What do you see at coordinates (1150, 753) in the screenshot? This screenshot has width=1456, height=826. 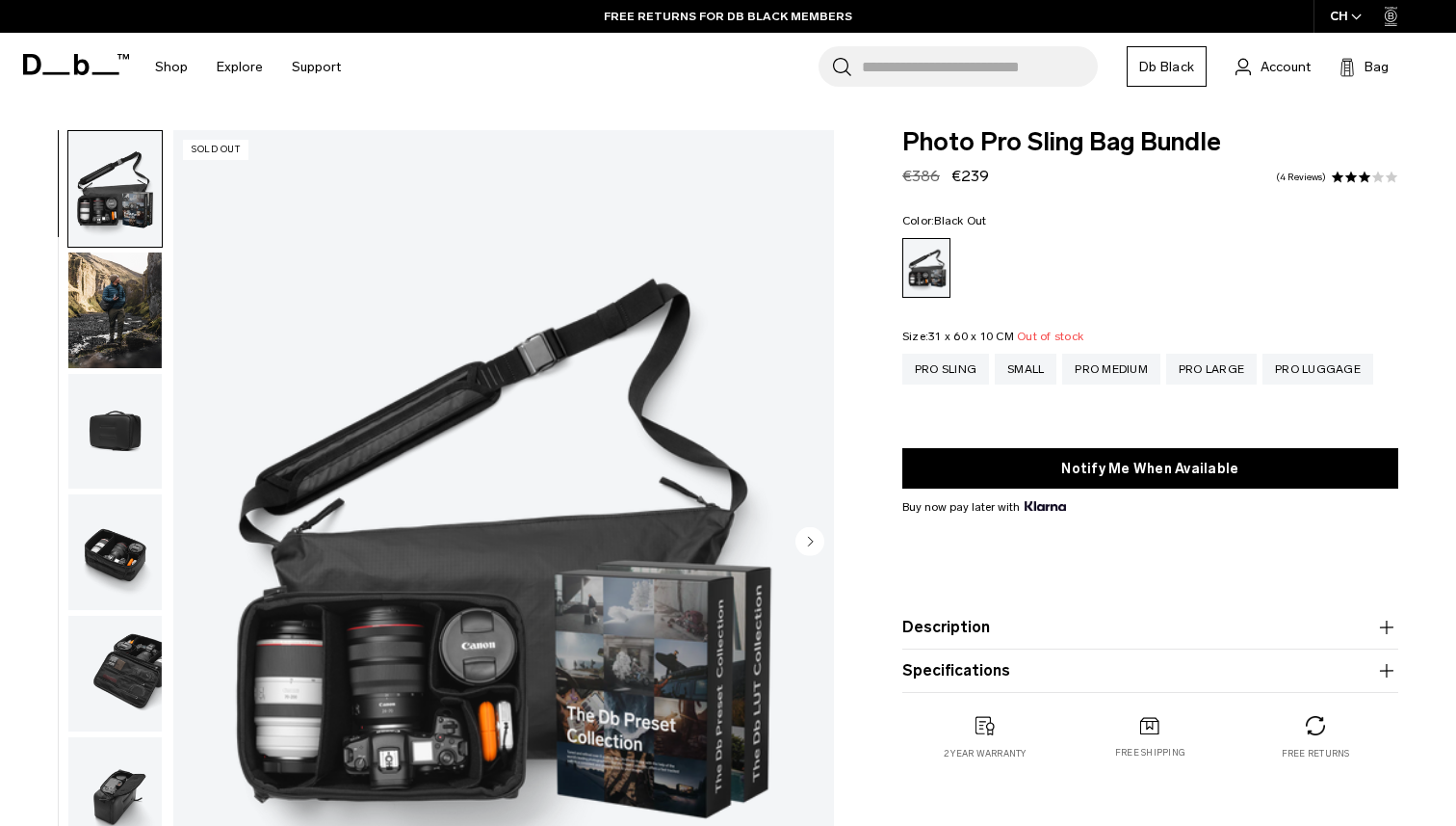 I see `p: Free shipping` at bounding box center [1150, 753].